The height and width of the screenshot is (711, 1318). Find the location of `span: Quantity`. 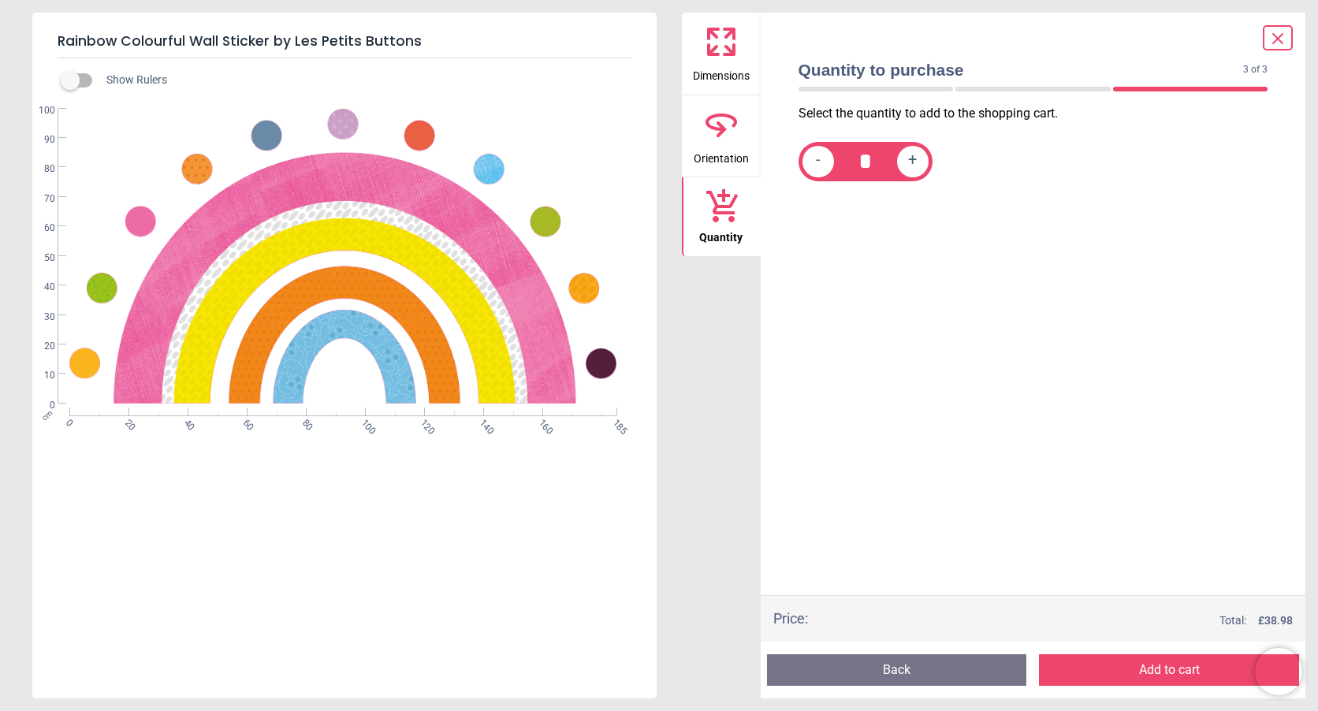

span: Quantity is located at coordinates (720, 234).